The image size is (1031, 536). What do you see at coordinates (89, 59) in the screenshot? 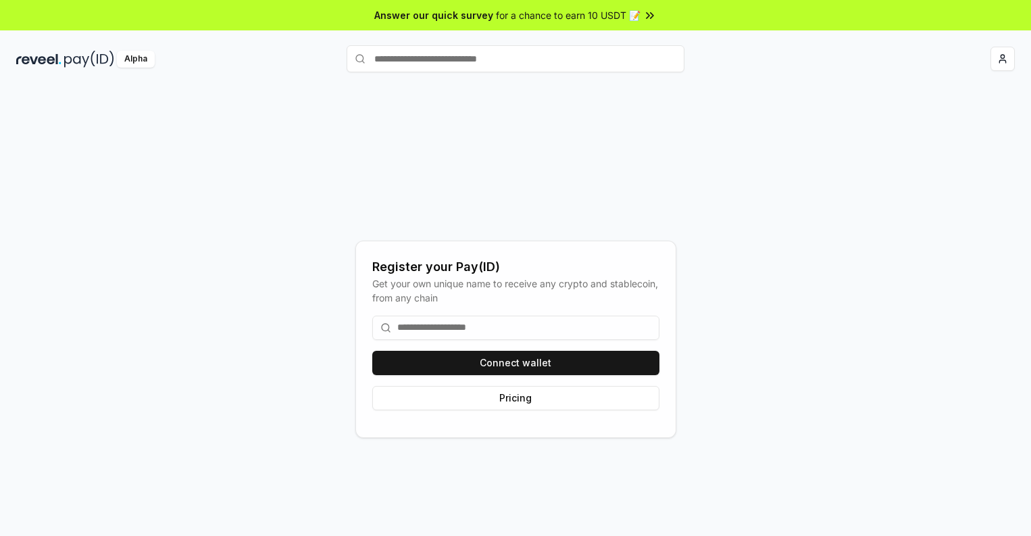
I see `img: pay_id` at bounding box center [89, 59].